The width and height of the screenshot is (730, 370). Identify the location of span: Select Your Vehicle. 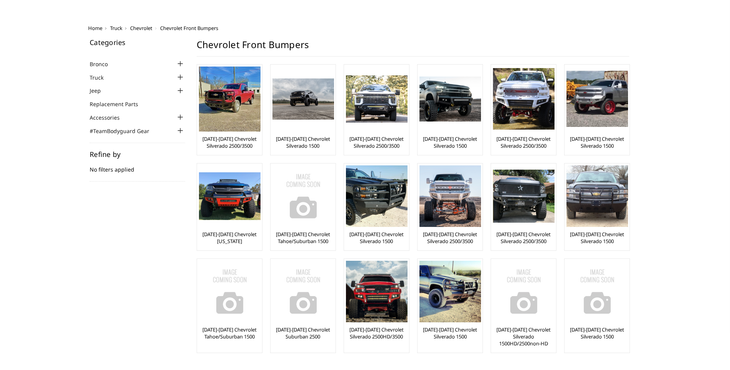
(511, 9).